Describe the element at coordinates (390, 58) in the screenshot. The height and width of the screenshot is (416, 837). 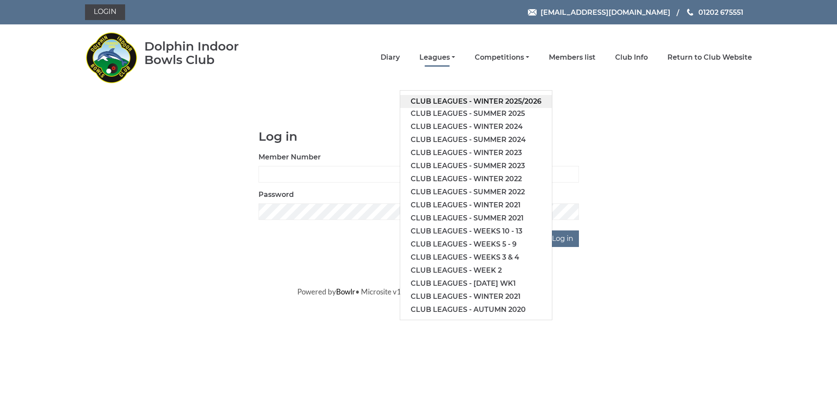
I see `a: Diary` at that location.